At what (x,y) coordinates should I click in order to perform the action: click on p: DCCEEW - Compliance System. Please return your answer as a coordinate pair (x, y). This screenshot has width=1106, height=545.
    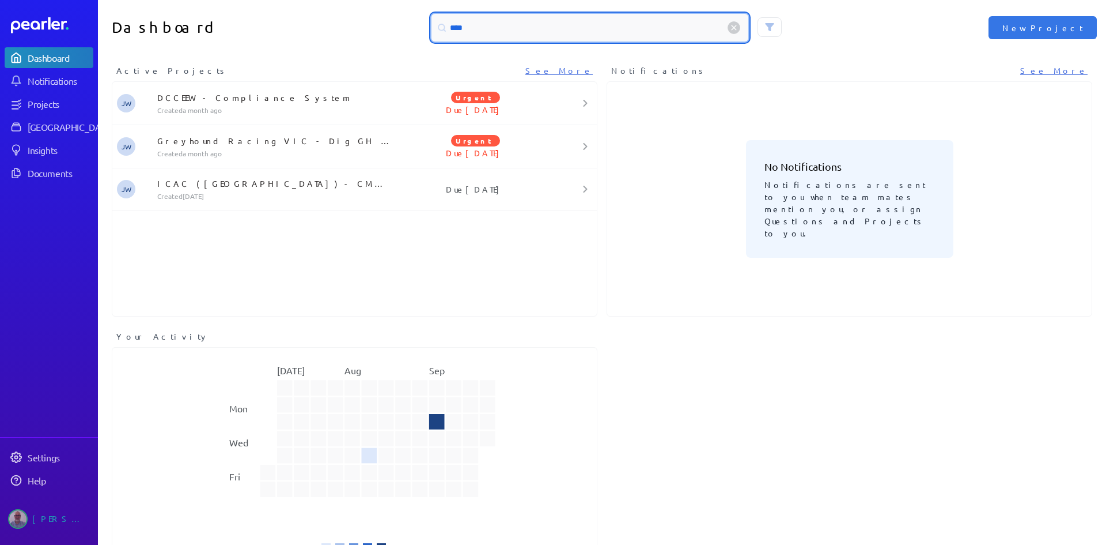
    Looking at the image, I should click on (276, 97).